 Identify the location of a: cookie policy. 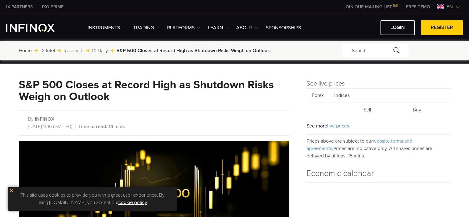
(133, 202).